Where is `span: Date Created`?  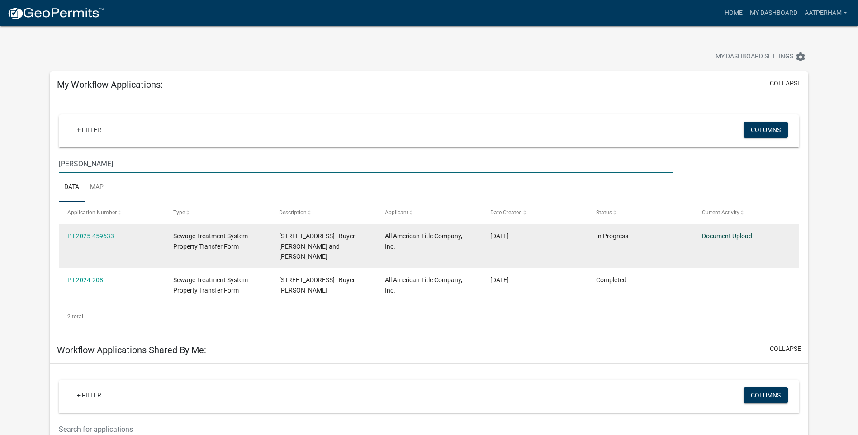 span: Date Created is located at coordinates (506, 213).